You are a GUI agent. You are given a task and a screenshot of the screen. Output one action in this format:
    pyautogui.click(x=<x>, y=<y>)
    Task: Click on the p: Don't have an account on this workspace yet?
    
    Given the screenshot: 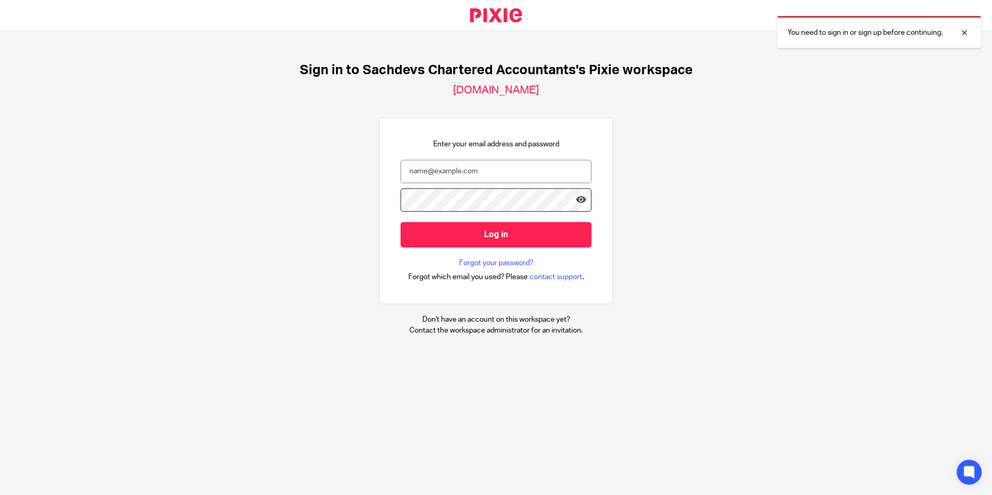 What is the action you would take?
    pyautogui.click(x=496, y=319)
    